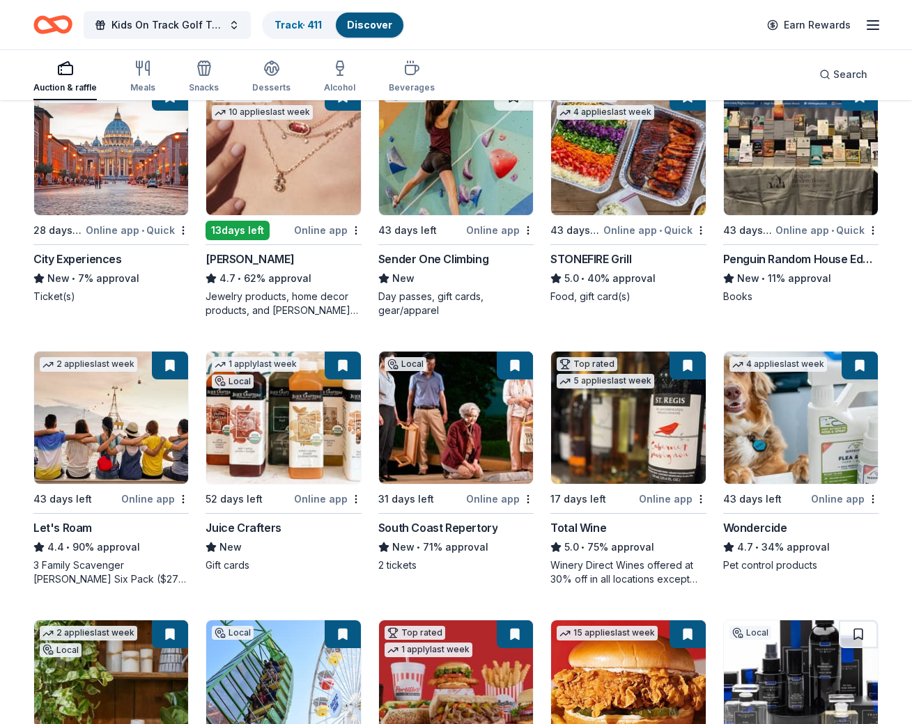 Image resolution: width=912 pixels, height=724 pixels. Describe the element at coordinates (262, 112) in the screenshot. I see `div: 10 applies last week` at that location.